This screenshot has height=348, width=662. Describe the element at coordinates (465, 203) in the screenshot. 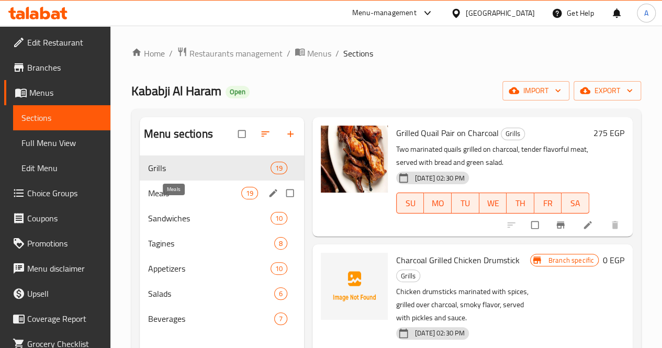

I see `button: TU` at that location.